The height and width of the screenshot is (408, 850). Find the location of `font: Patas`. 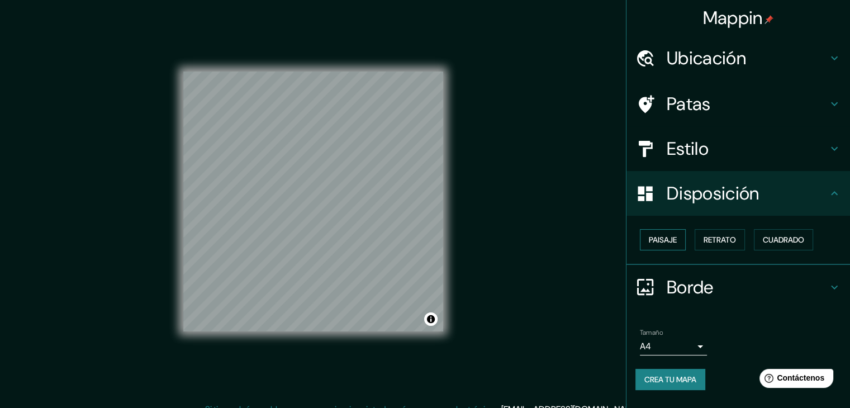

font: Patas is located at coordinates (689, 104).